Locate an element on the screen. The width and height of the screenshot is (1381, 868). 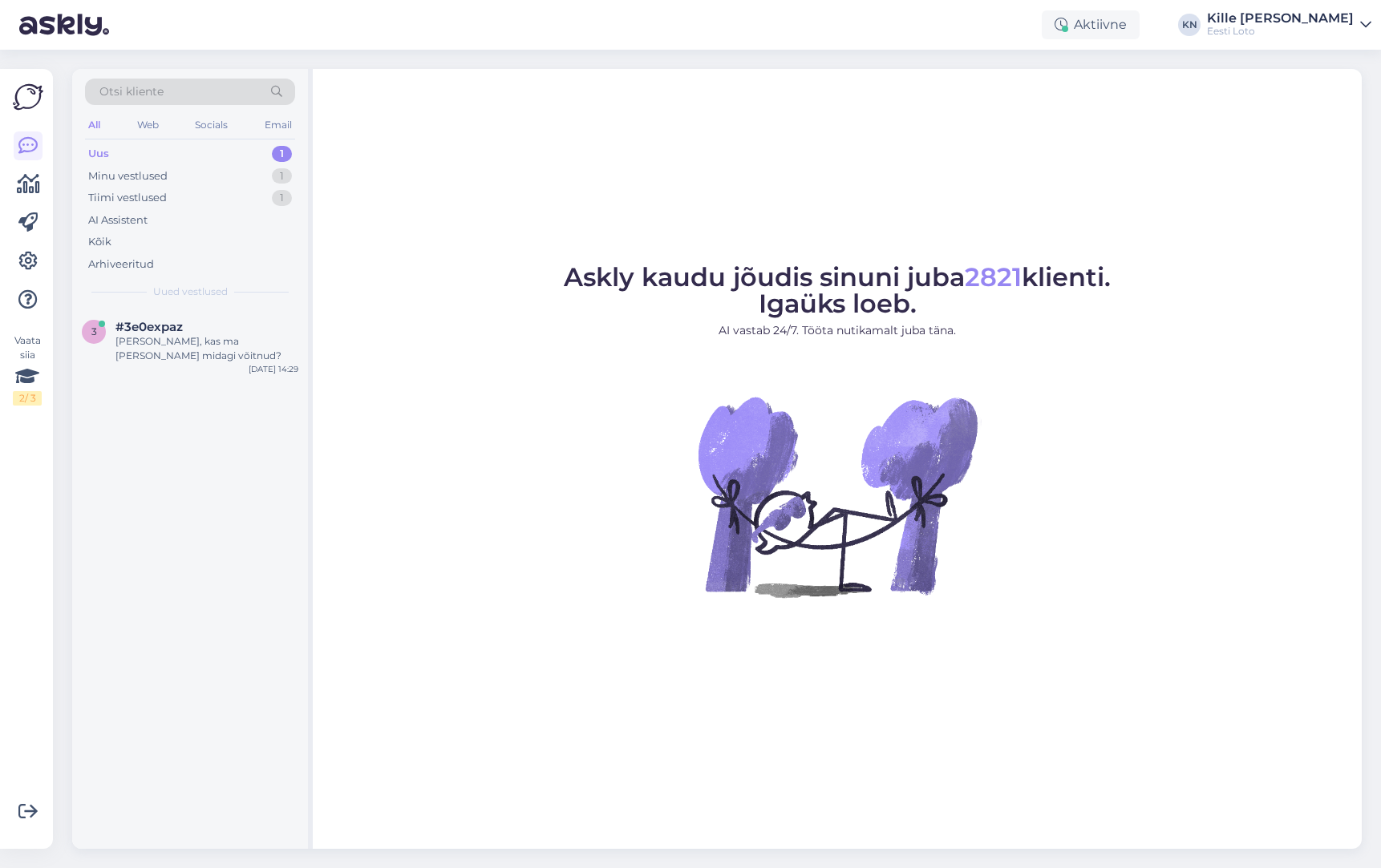
span: 3 is located at coordinates (94, 331).